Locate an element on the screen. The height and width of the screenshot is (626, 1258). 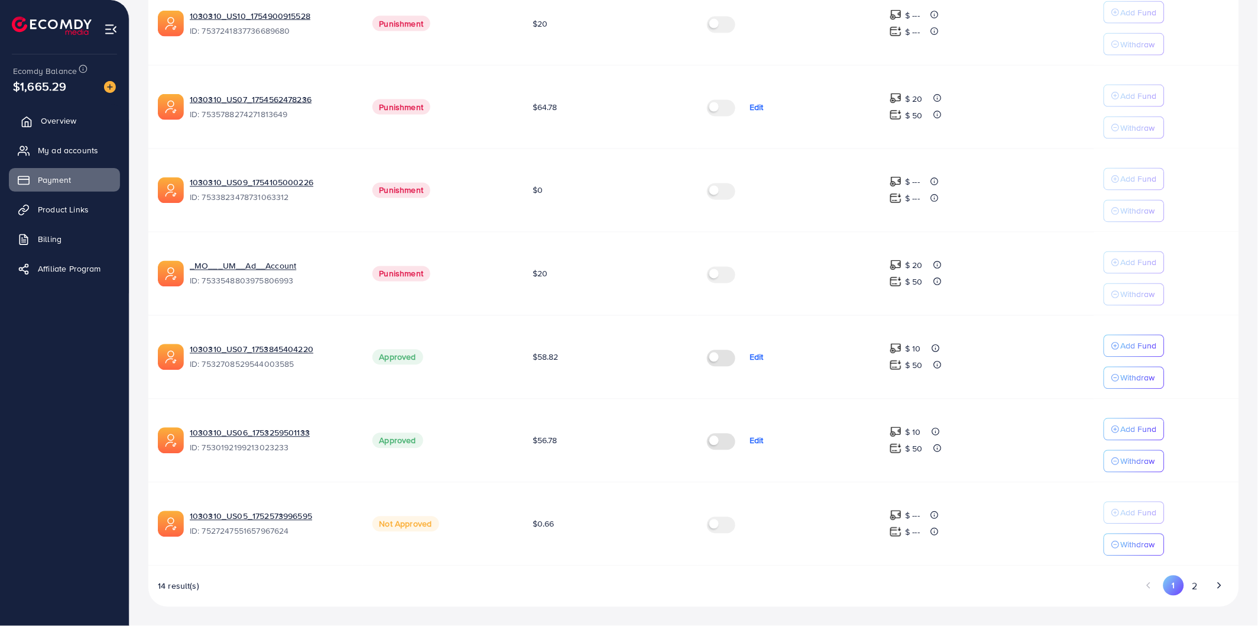
a: 1030310_US07_1753845404220 is located at coordinates (271, 349).